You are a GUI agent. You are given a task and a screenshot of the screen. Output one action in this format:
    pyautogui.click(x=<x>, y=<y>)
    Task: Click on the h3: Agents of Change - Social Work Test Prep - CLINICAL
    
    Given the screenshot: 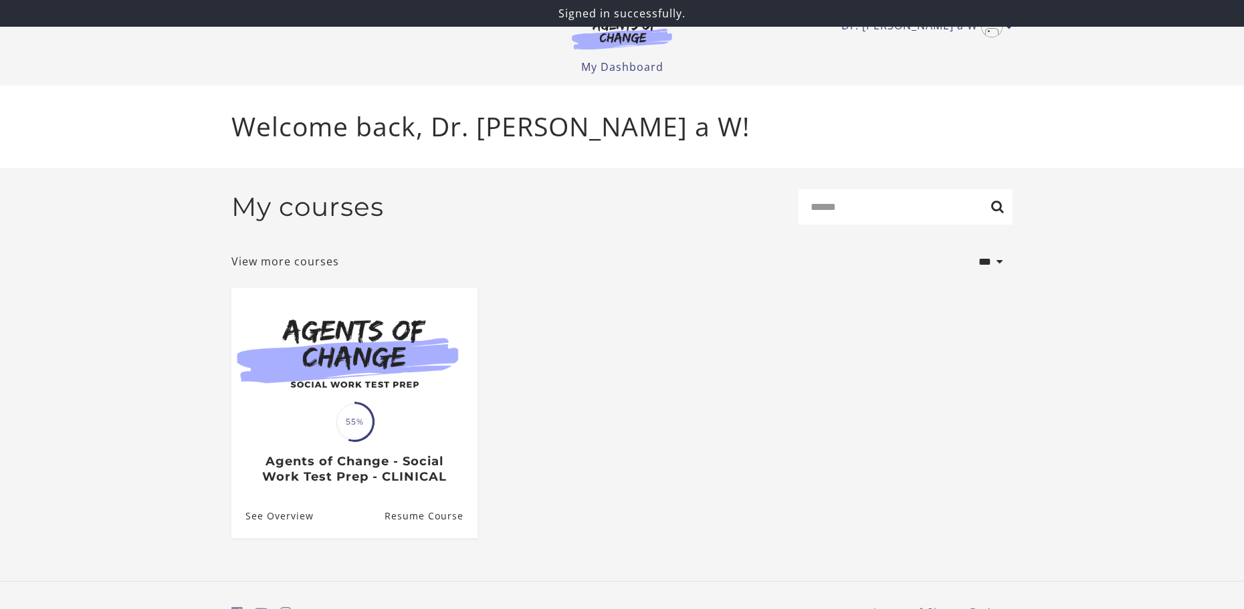 What is the action you would take?
    pyautogui.click(x=354, y=469)
    